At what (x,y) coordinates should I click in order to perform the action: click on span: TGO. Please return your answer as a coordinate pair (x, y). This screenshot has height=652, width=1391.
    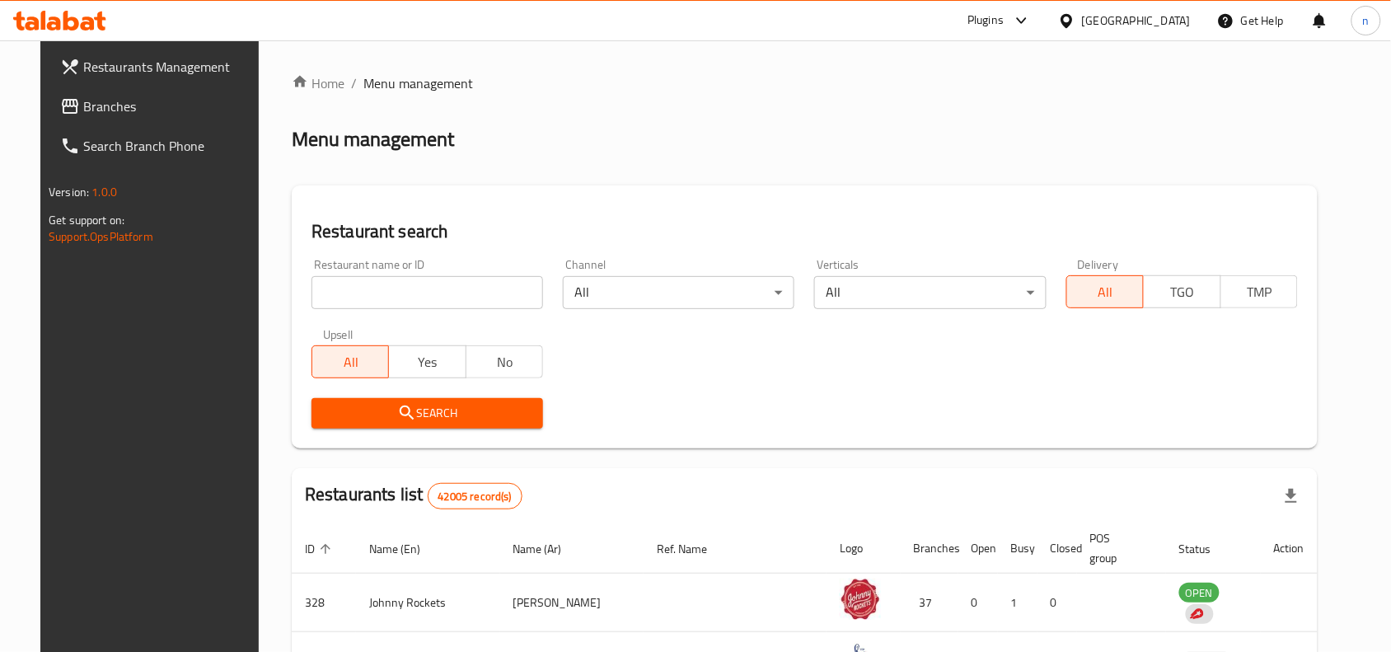
    Looking at the image, I should click on (1182, 292).